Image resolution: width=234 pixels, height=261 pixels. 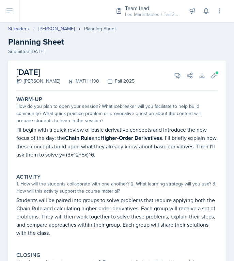 What do you see at coordinates (29, 99) in the screenshot?
I see `label: Warm-Up` at bounding box center [29, 99].